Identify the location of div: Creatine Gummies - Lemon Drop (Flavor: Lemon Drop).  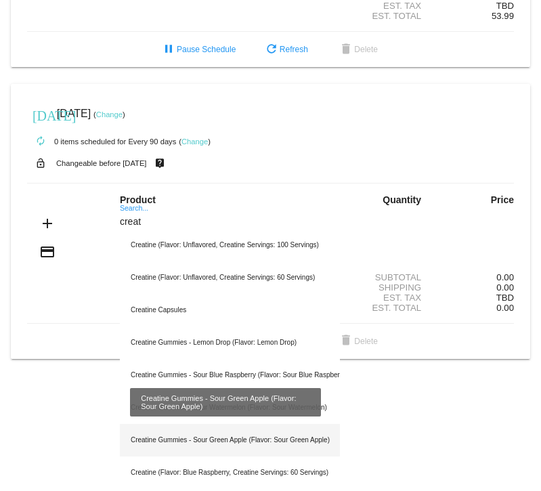
(230, 343).